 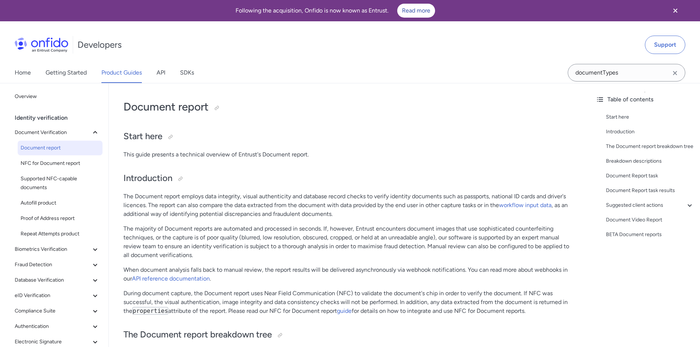 What do you see at coordinates (60, 183) in the screenshot?
I see `span: Supported NFC-capable documents` at bounding box center [60, 183].